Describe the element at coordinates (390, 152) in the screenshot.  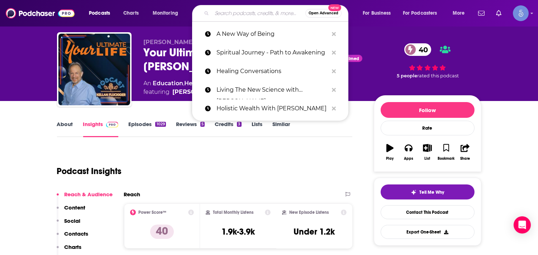
I see `button: Play` at that location.